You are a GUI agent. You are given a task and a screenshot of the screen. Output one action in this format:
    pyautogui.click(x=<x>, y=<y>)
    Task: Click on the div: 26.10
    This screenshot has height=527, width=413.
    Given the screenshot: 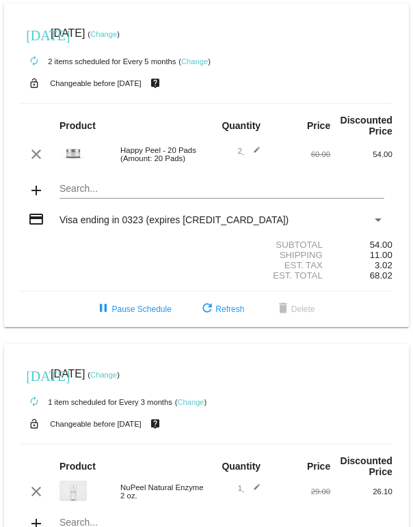 What is the action you would take?
    pyautogui.click(x=361, y=492)
    